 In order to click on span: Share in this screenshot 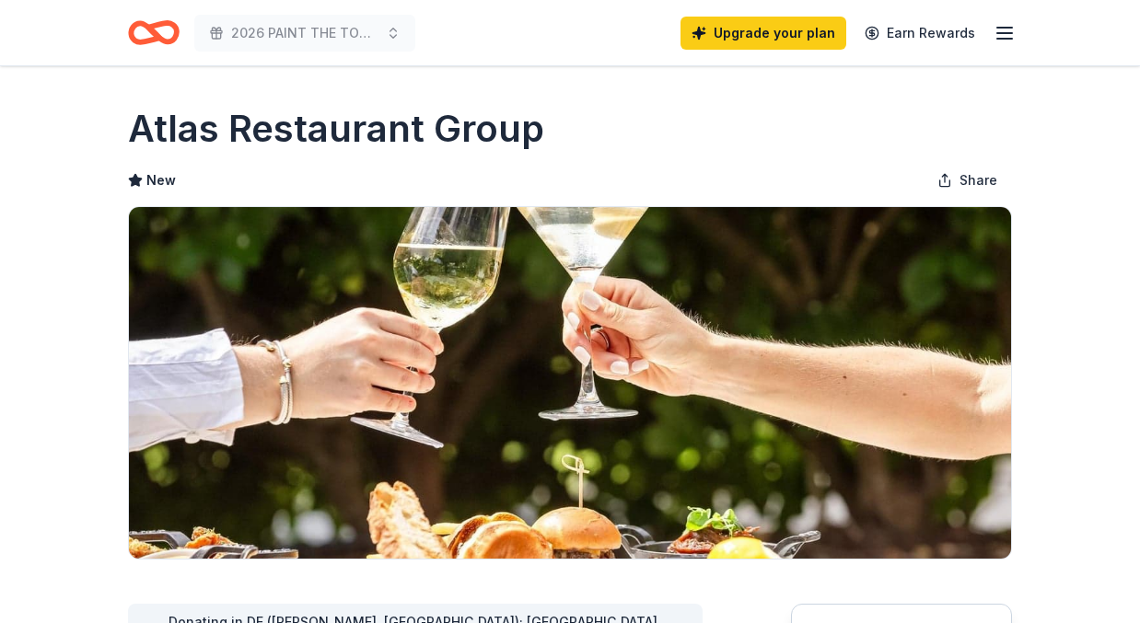, I will do `click(978, 180)`.